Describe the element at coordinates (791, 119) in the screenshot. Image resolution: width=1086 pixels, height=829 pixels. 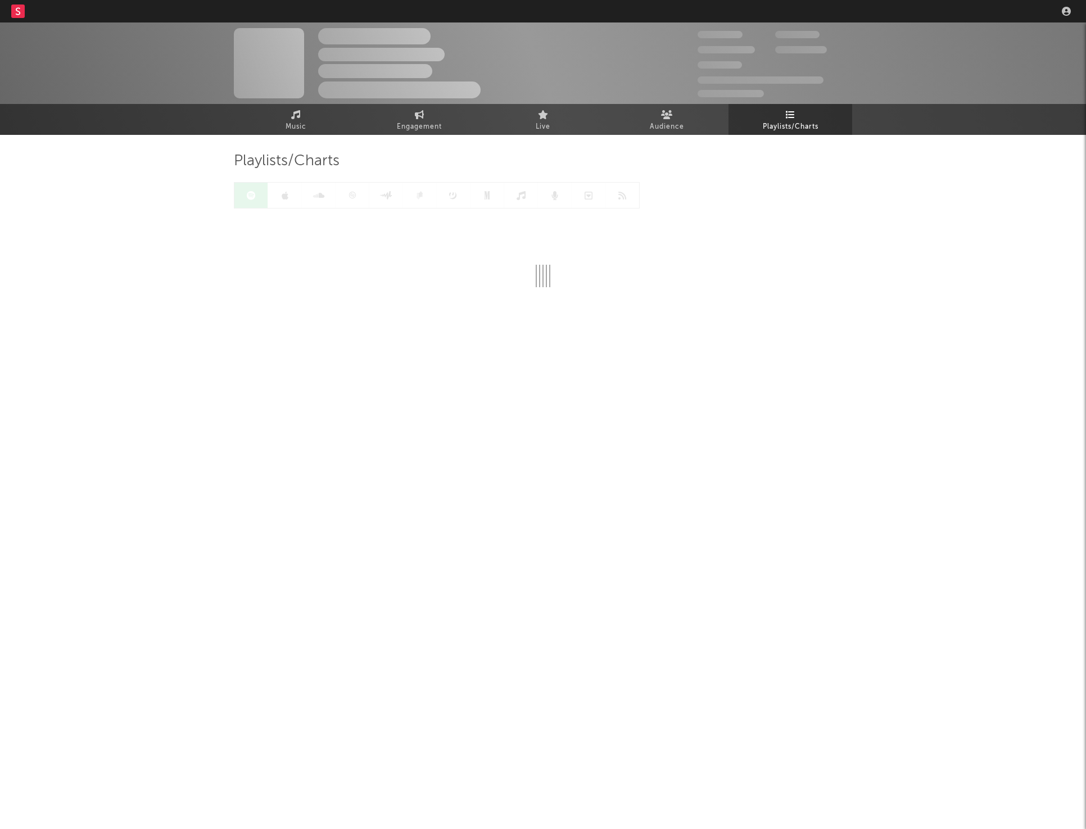
I see `a: Playlists/Charts` at that location.